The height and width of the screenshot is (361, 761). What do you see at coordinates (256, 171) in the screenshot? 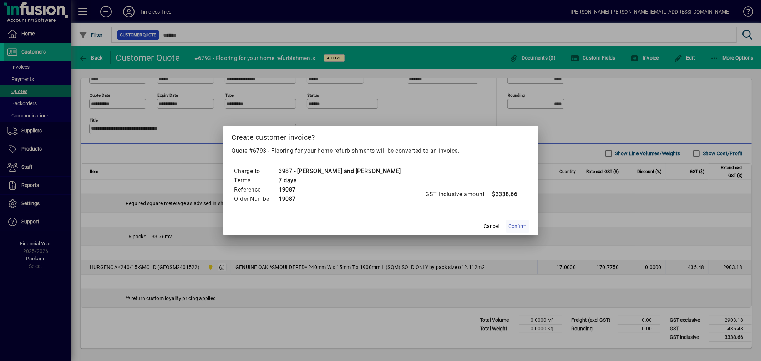
I see `td: Charge to` at bounding box center [256, 171].